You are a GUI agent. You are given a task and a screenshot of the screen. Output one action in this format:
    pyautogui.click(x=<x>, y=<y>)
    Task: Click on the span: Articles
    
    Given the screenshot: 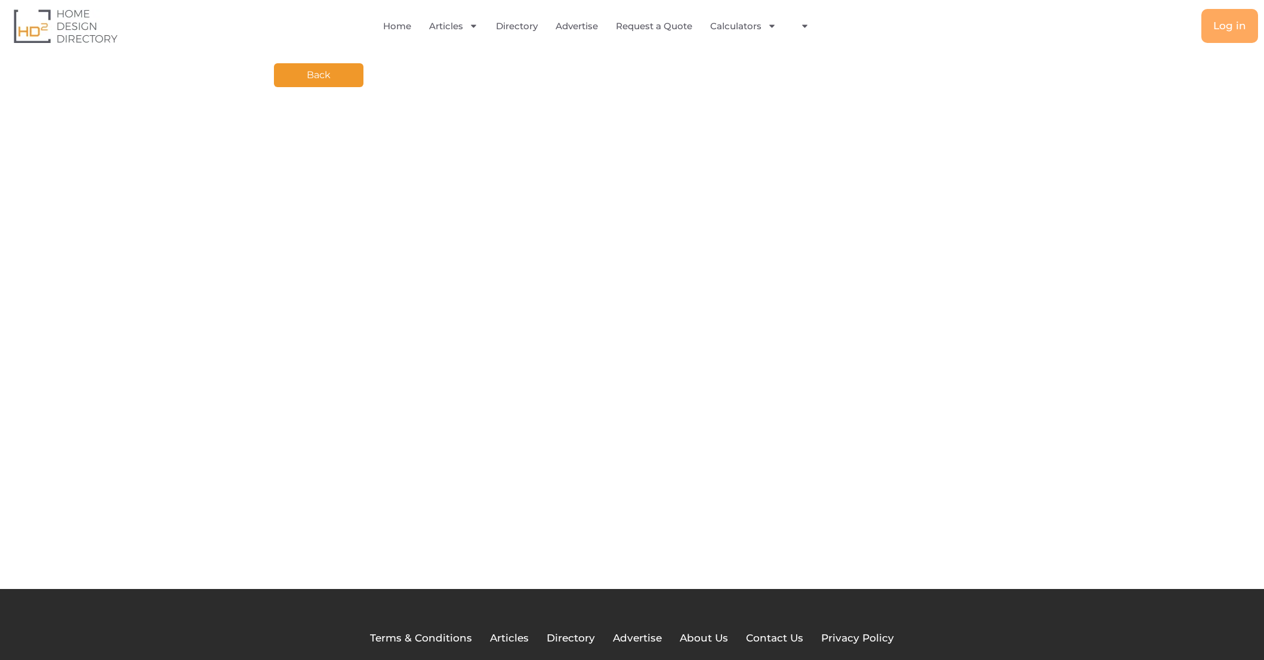 What is the action you would take?
    pyautogui.click(x=509, y=639)
    